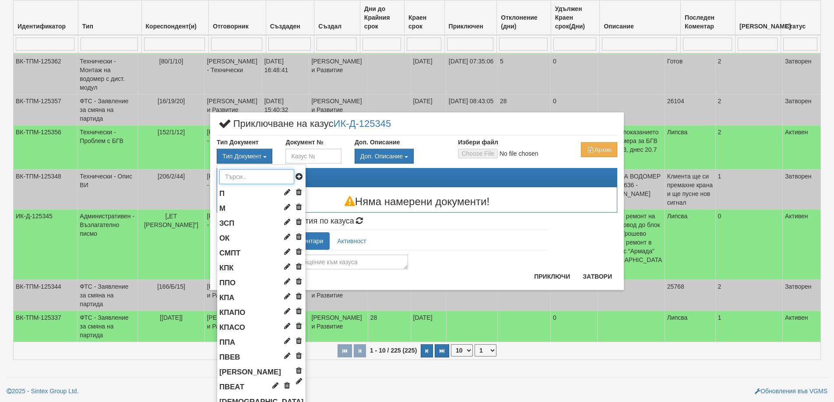  I want to click on li: Отчетна карта (отчетен лист), so click(261, 239).